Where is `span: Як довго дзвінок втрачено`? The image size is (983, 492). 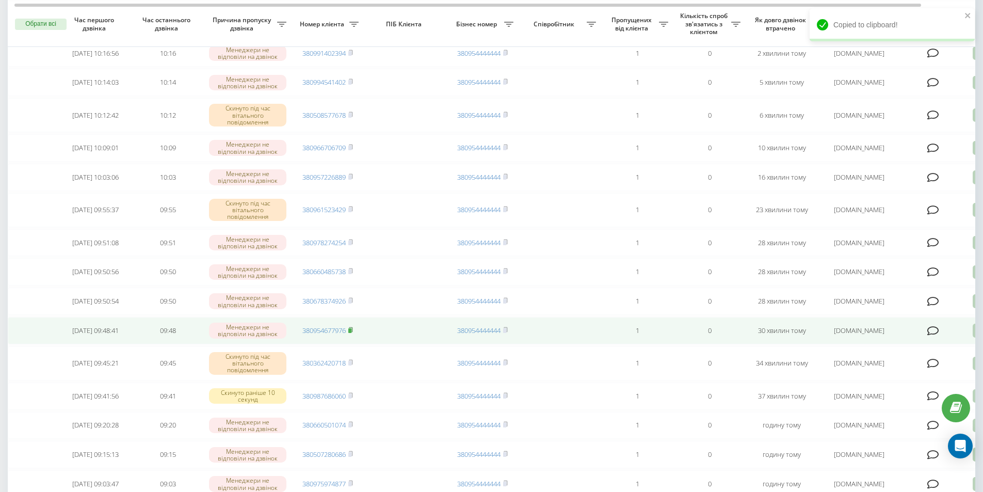 span: Як довго дзвінок втрачено is located at coordinates (782, 24).